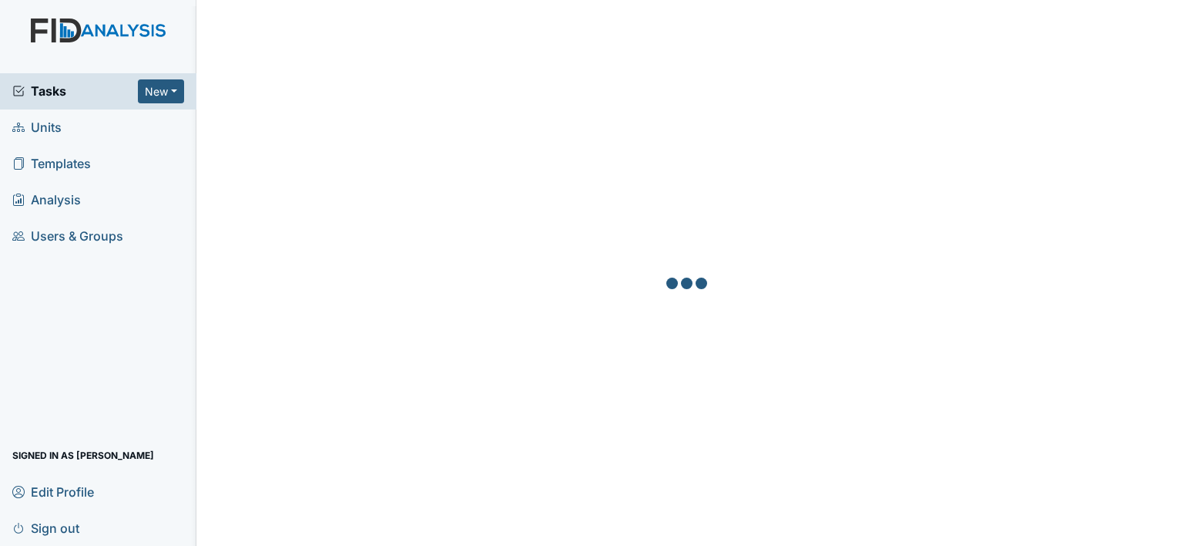  Describe the element at coordinates (46, 200) in the screenshot. I see `span: Analysis` at that location.